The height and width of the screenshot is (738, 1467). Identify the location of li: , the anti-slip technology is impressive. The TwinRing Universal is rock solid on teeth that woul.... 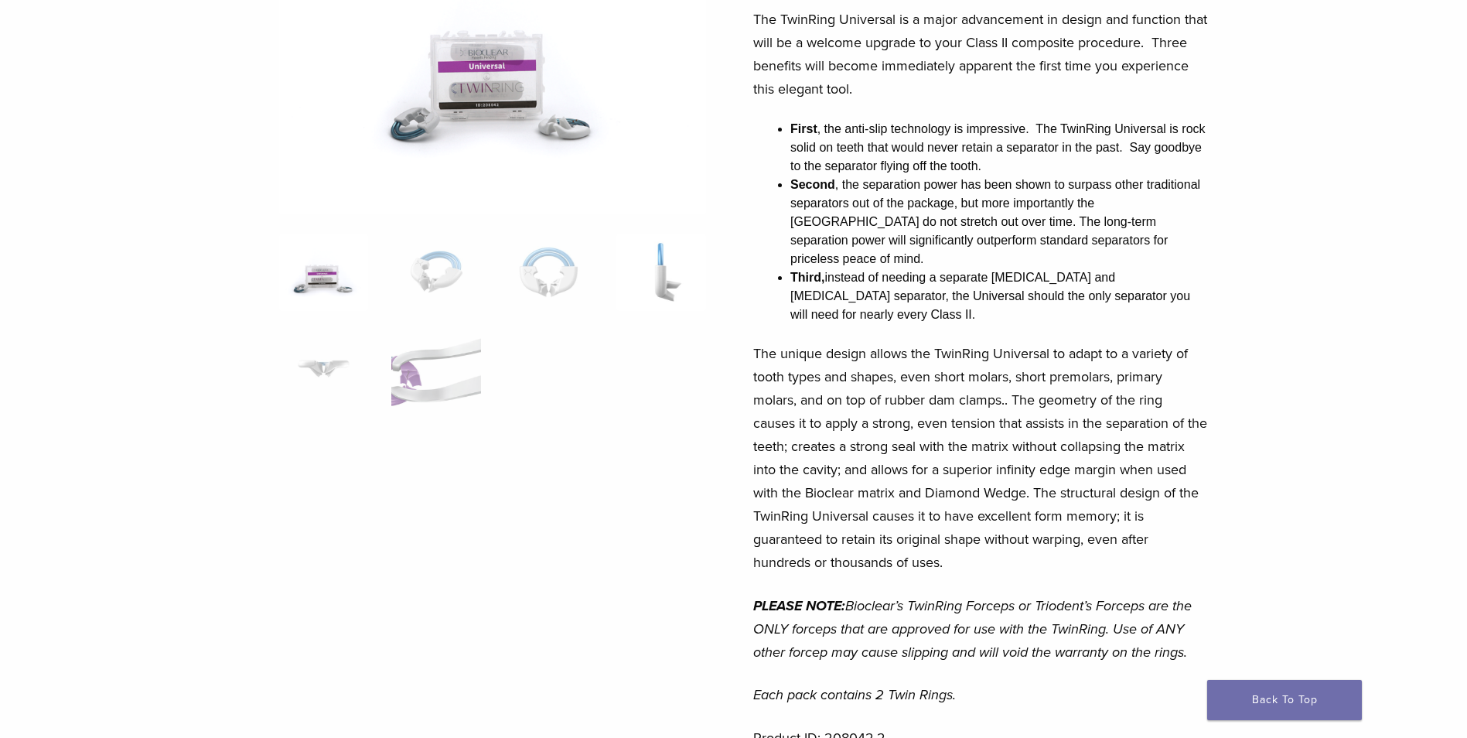
(999, 148).